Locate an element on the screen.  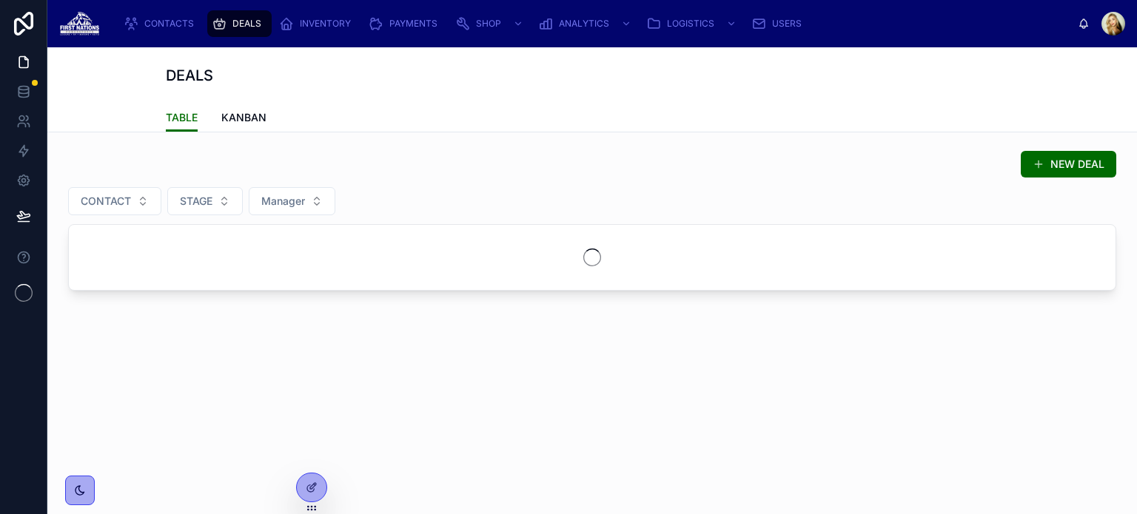
span: STAGE is located at coordinates (196, 201).